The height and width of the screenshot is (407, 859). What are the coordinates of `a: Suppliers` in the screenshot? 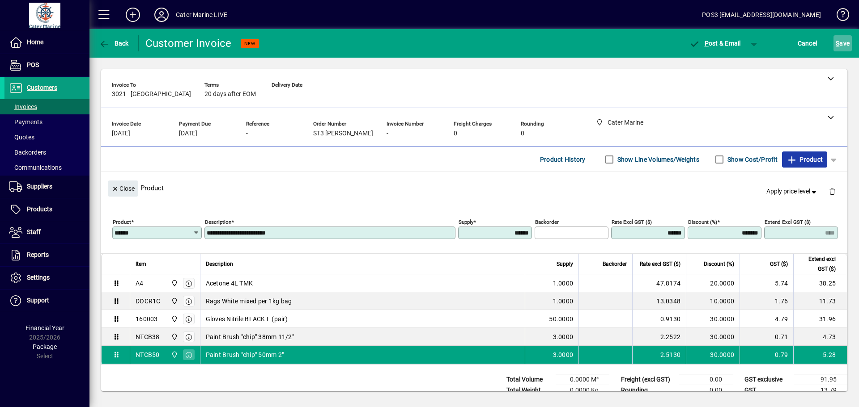 It's located at (47, 187).